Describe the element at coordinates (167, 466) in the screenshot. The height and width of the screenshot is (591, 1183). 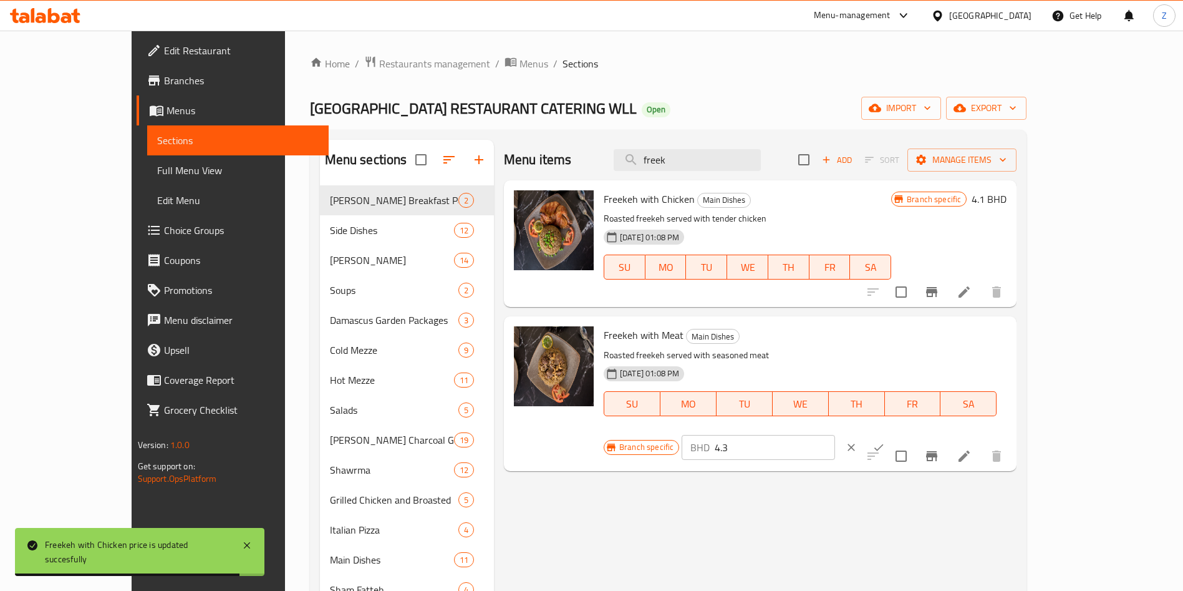
I see `span: Get support on:` at that location.